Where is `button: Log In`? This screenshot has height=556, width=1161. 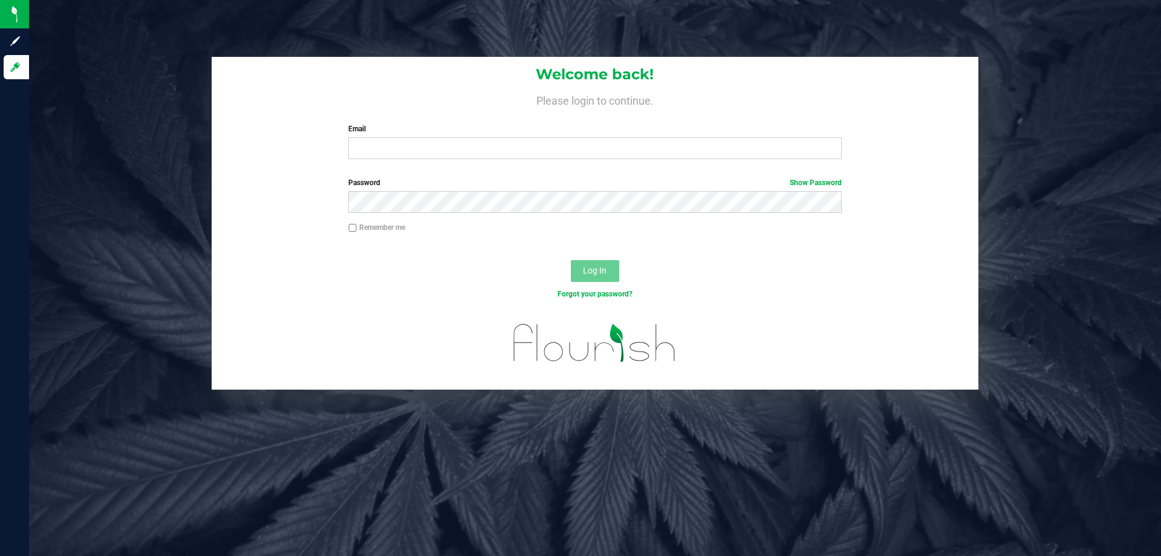 button: Log In is located at coordinates (595, 271).